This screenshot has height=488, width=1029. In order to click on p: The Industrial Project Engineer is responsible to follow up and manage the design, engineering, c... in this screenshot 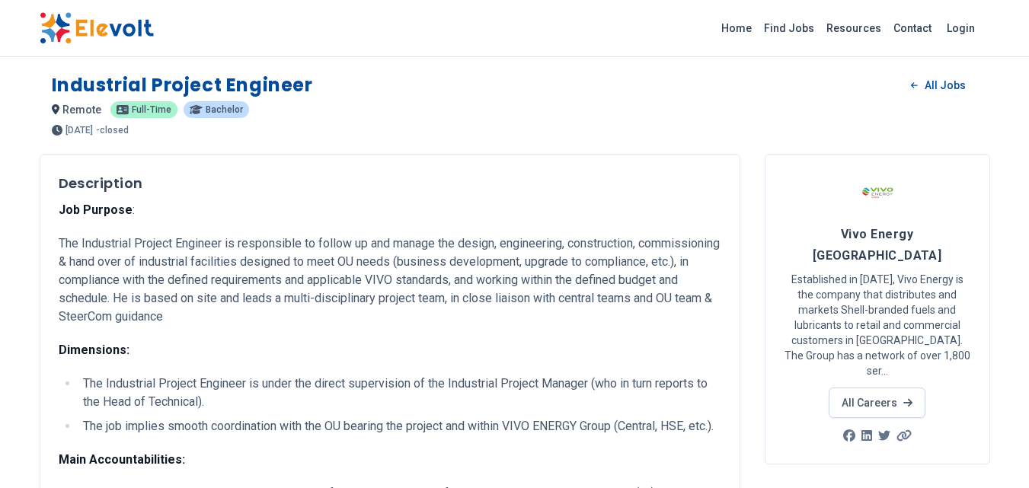, I will do `click(390, 280)`.